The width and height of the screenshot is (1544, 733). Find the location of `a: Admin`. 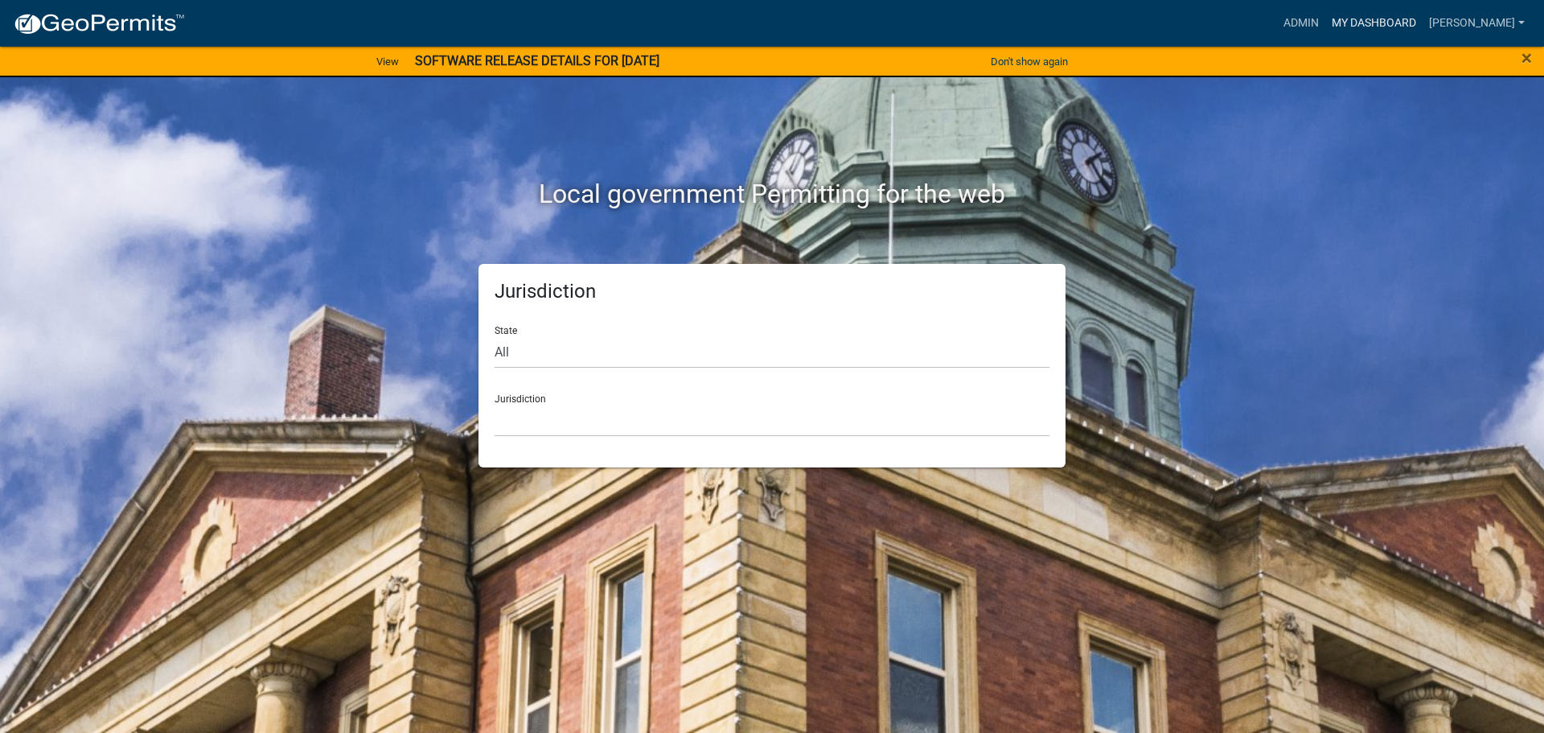

a: Admin is located at coordinates (1302, 23).